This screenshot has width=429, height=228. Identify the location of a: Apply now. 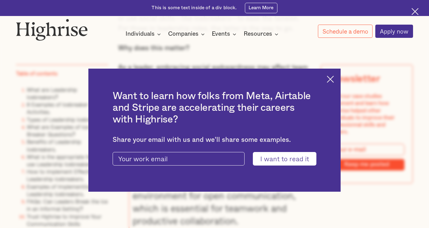
(394, 31).